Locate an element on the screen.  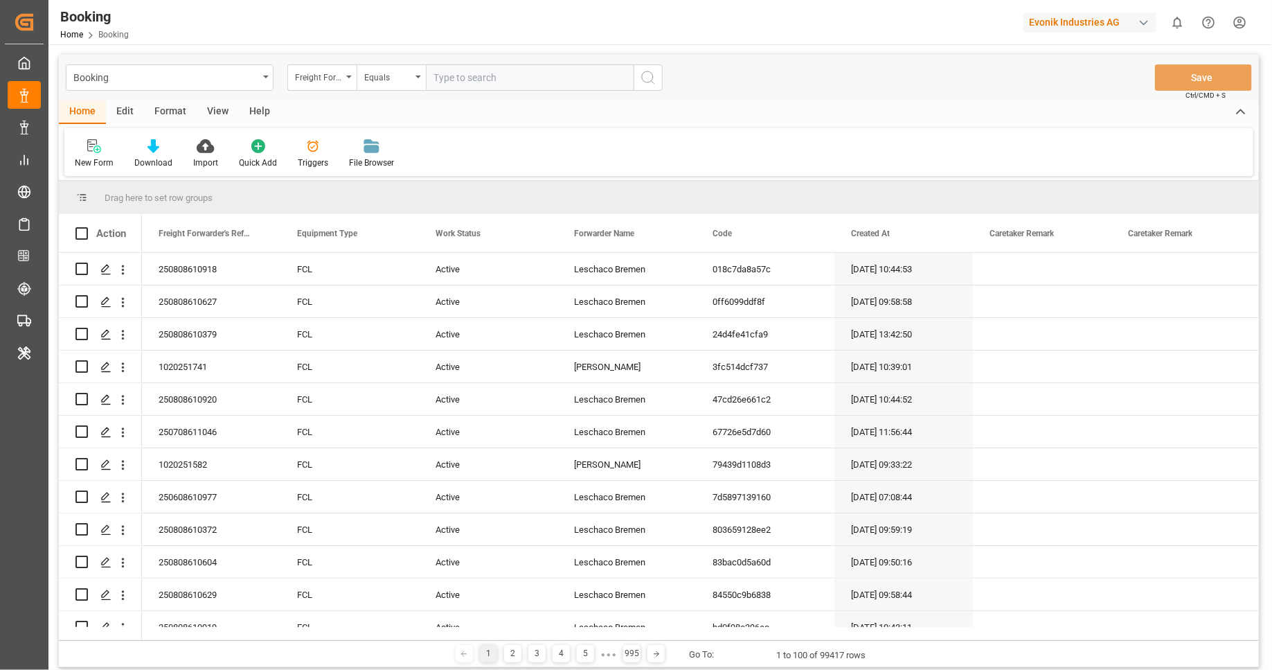
div: Home is located at coordinates (82, 112).